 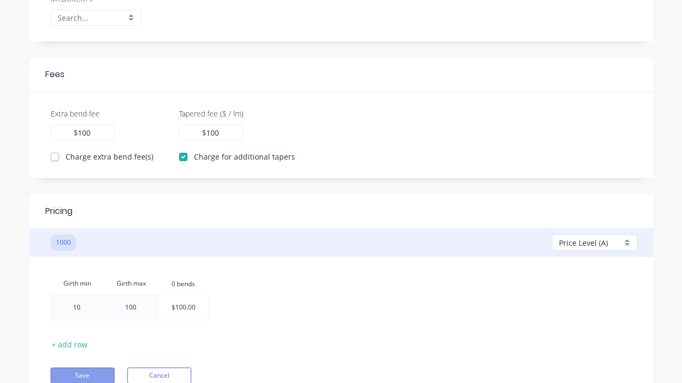 What do you see at coordinates (109, 157) in the screenshot?
I see `label: Charge extra bend fee(s)` at bounding box center [109, 157].